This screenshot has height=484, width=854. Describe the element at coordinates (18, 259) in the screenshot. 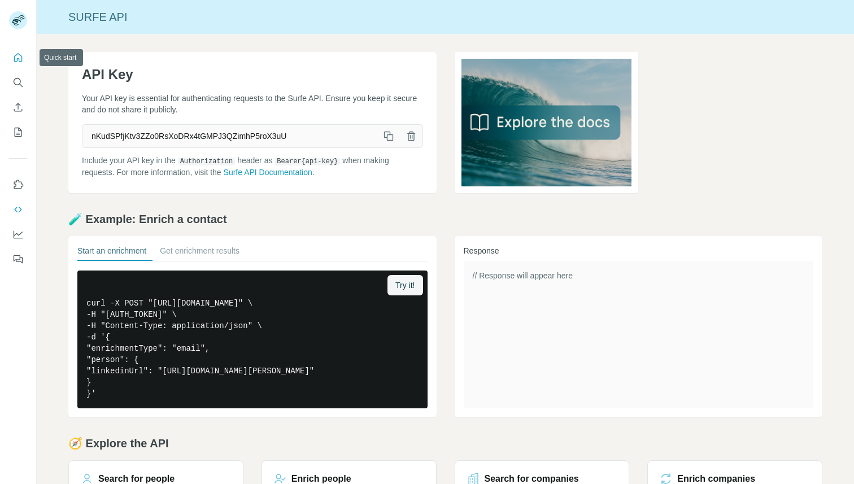

I see `button: Feedback` at that location.